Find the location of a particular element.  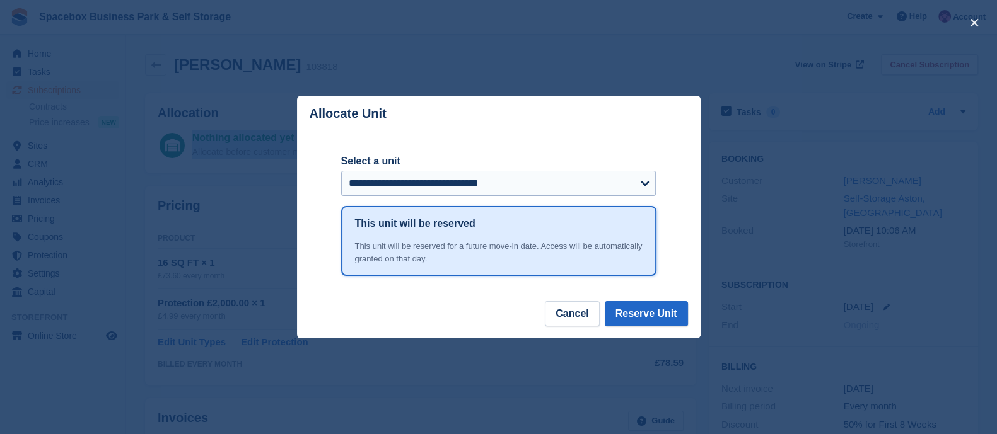

button: Cancel is located at coordinates (572, 314).